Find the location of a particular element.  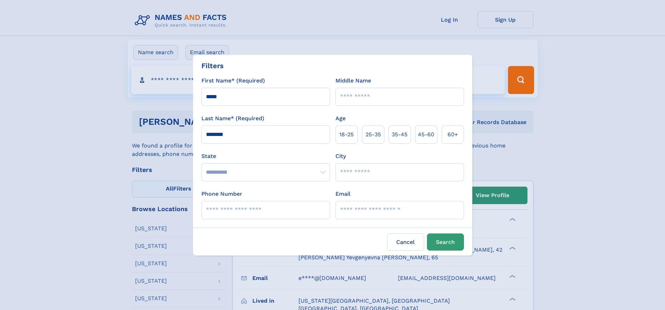

label: Last Name* (Required) is located at coordinates (233, 118).